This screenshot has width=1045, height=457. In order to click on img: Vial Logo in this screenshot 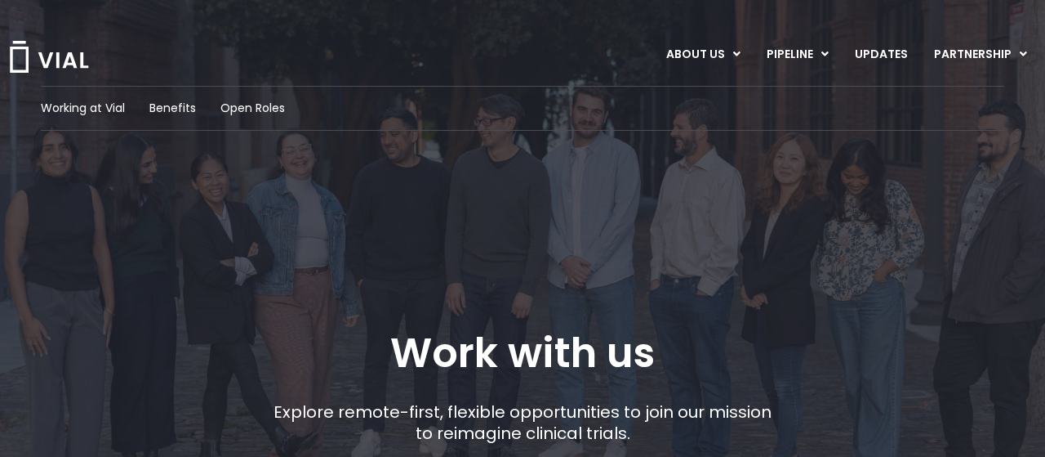, I will do `click(49, 56)`.